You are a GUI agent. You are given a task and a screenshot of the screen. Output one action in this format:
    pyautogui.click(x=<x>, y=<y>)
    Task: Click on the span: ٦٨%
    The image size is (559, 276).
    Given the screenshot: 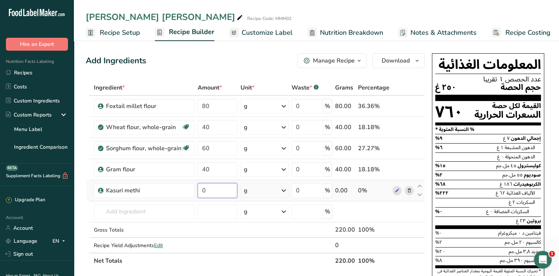 What is the action you would take?
    pyautogui.click(x=441, y=184)
    